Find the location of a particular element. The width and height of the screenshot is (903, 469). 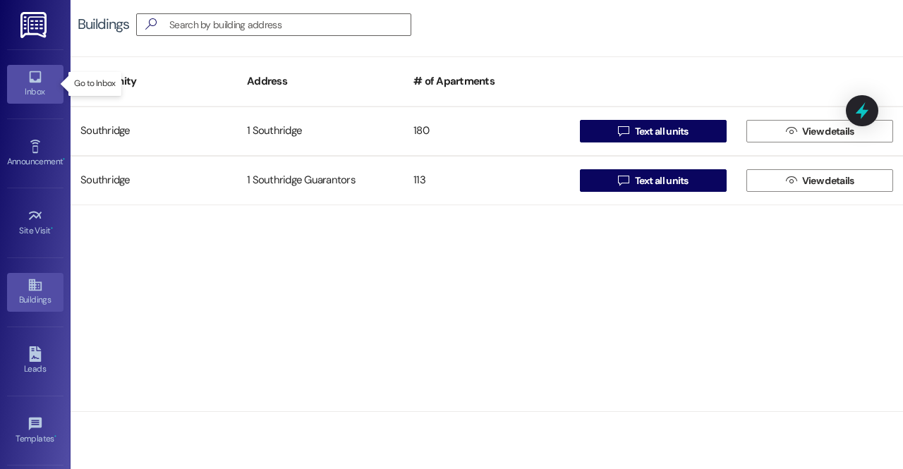

input: Search by building address is located at coordinates (290, 25).